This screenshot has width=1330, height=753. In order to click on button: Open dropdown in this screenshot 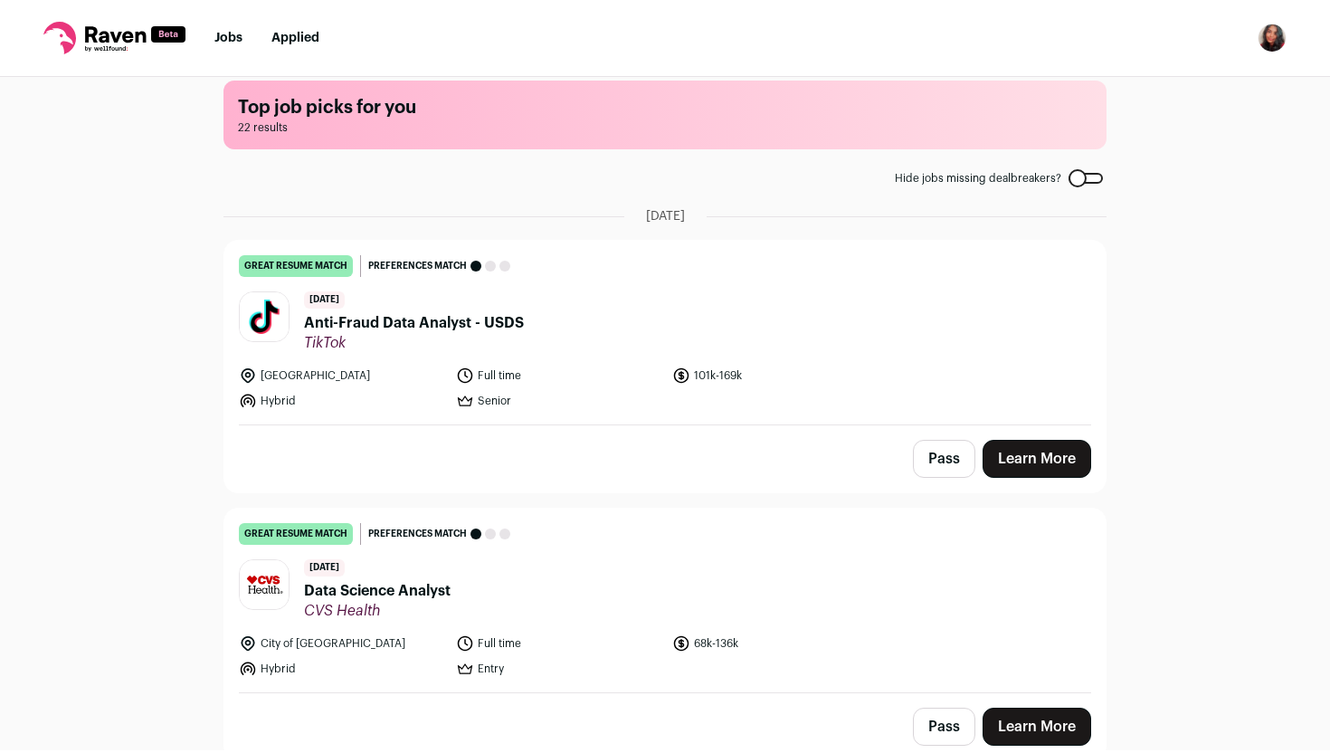, I will do `click(1273, 38)`.